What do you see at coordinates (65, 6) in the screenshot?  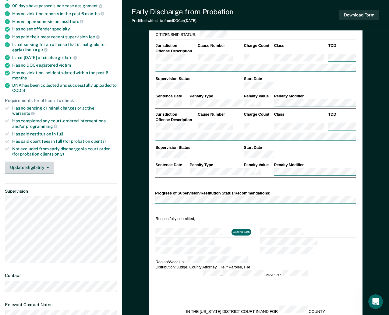 I see `div: 90 days have passed since case` at bounding box center [65, 6].